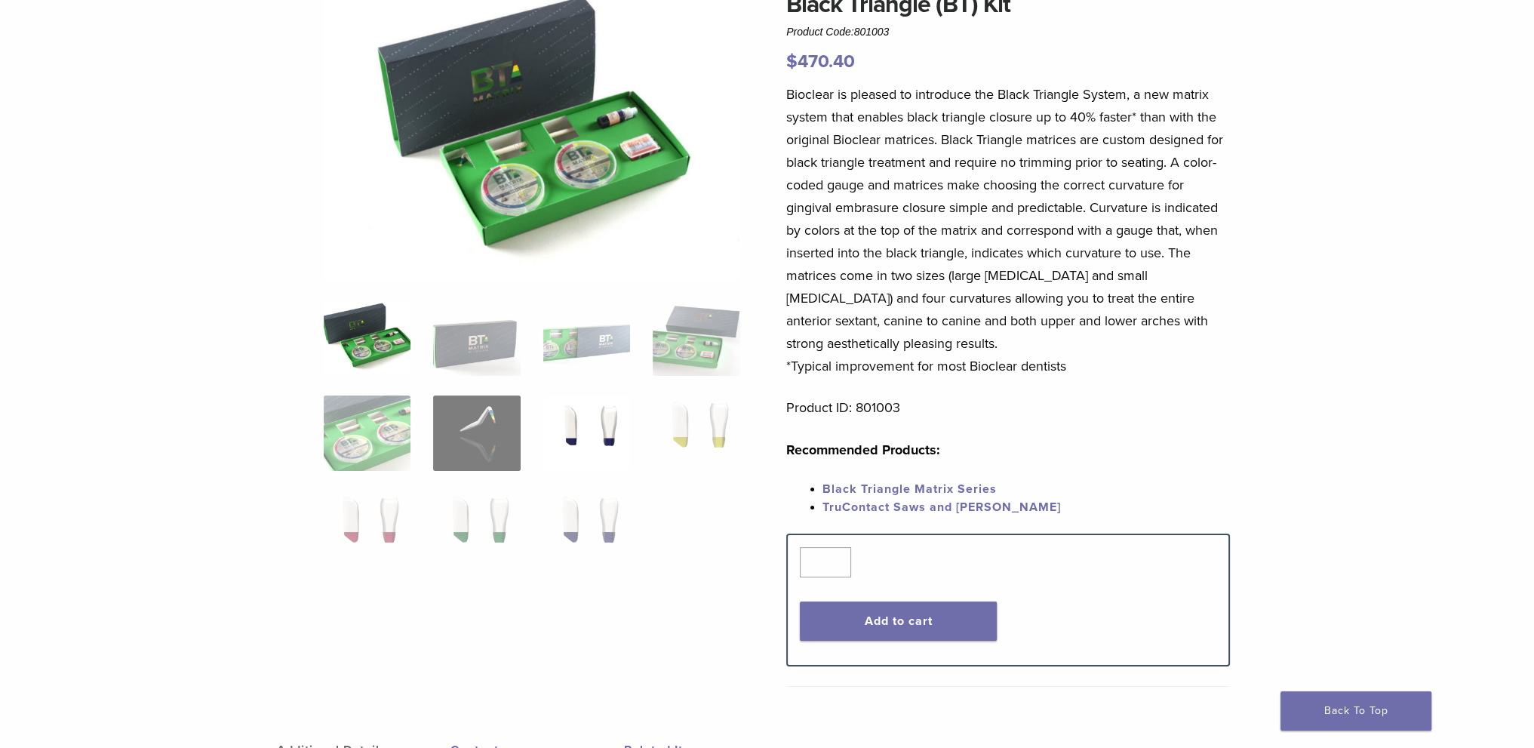  What do you see at coordinates (367, 528) in the screenshot?
I see `img: Black Triangle (BT) Kit - Image 9` at bounding box center [367, 528].